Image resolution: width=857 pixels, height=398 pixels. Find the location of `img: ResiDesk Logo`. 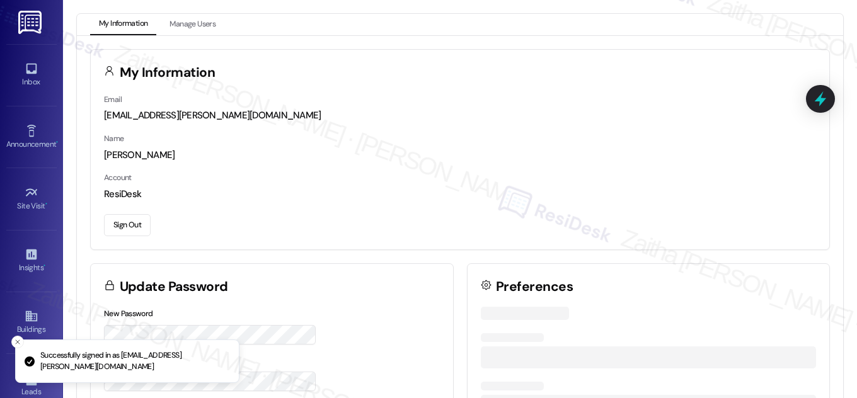

img: ResiDesk Logo is located at coordinates (31, 22).